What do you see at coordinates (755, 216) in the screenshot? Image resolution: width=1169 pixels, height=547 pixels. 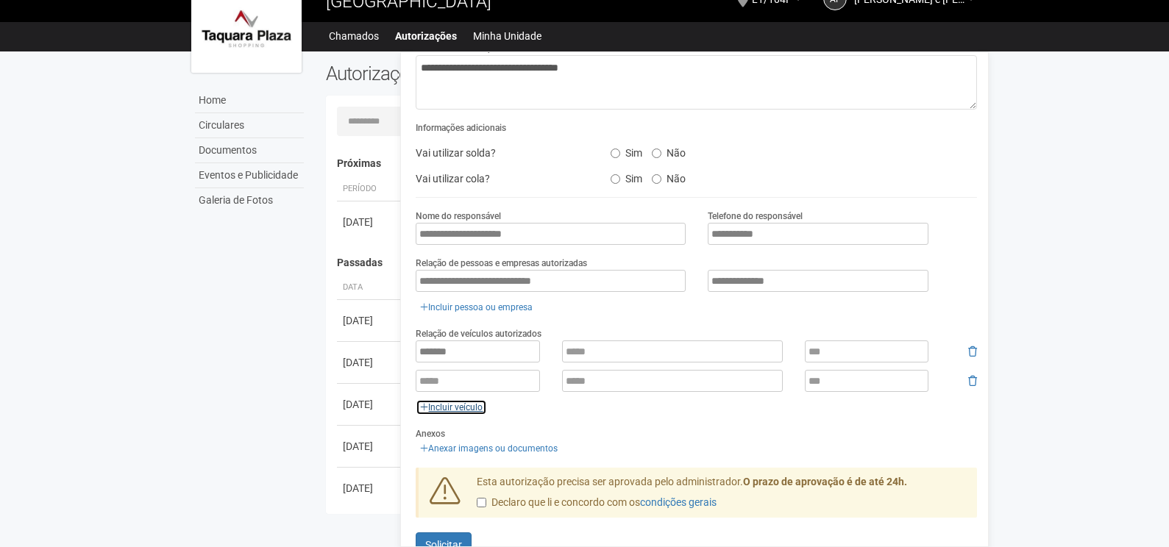 I see `label: Telefone do responsável` at bounding box center [755, 216].